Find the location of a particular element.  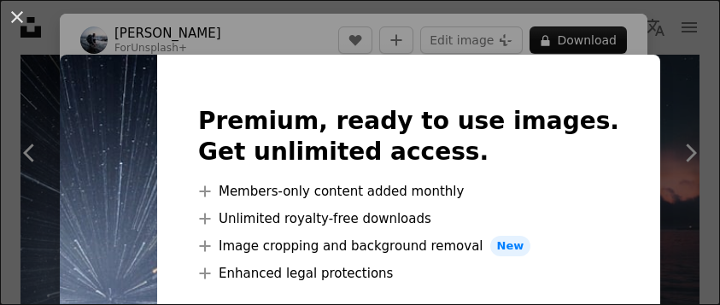

h2: Premium, ready to use images. Get unlimited access. is located at coordinates (408, 137).